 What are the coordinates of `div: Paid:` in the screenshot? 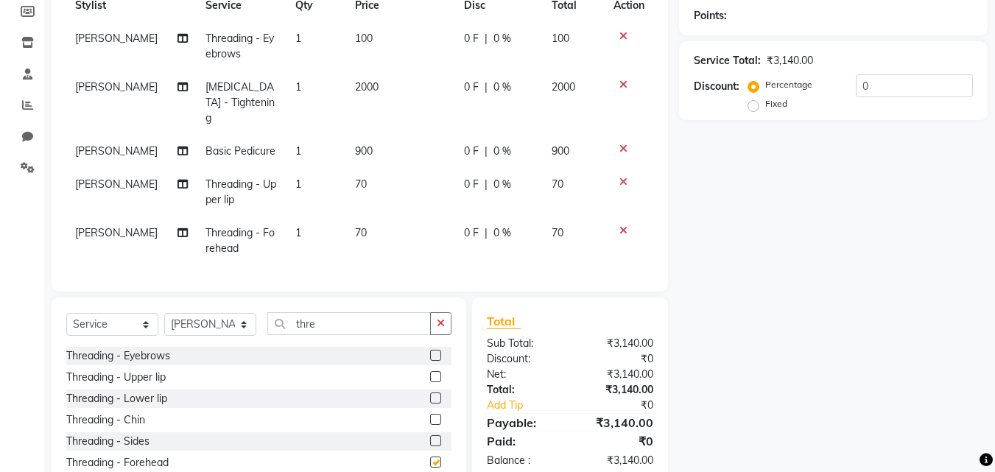 It's located at (523, 441).